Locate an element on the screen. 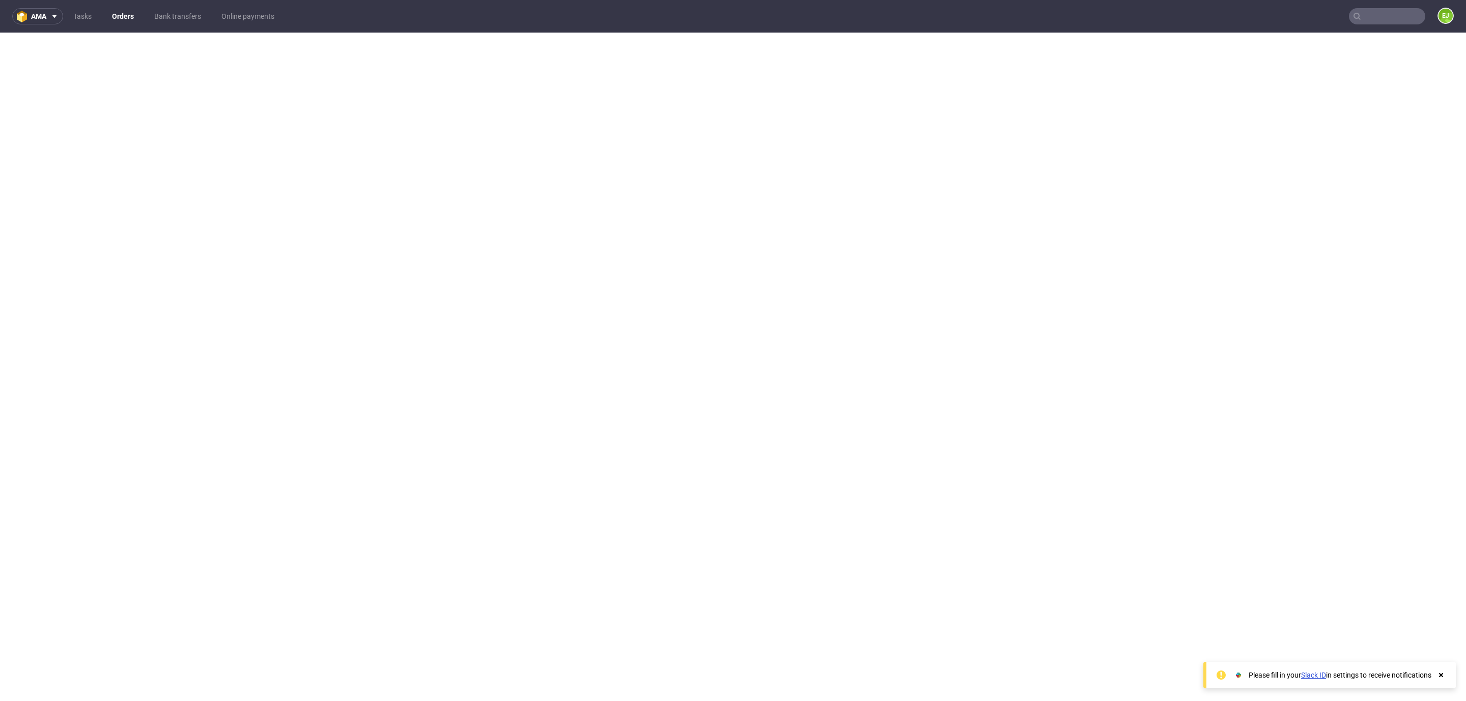  img: logo is located at coordinates (24, 16).